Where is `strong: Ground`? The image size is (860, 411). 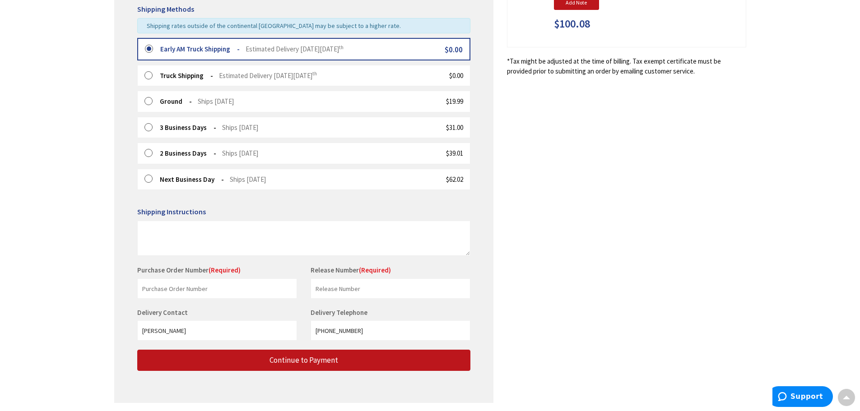
strong: Ground is located at coordinates (176, 101).